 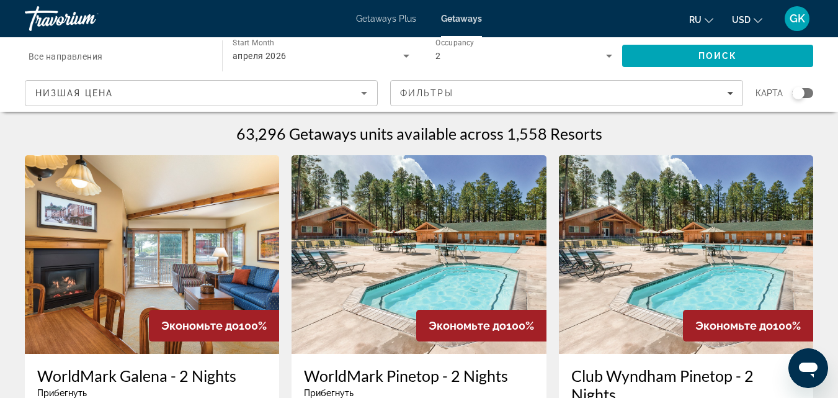 I want to click on button: Filters, so click(x=566, y=93).